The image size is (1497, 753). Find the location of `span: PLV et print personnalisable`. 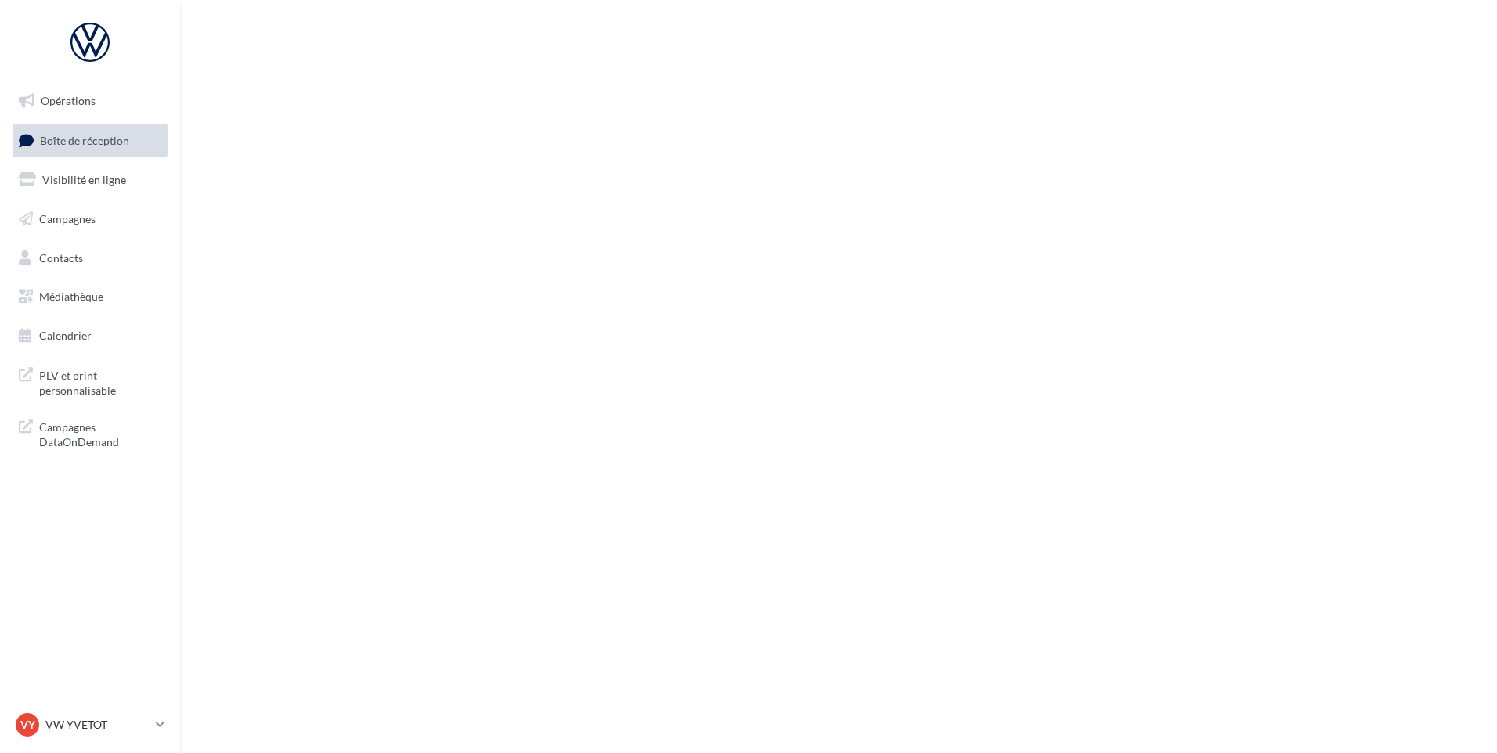

span: PLV et print personnalisable is located at coordinates (100, 381).